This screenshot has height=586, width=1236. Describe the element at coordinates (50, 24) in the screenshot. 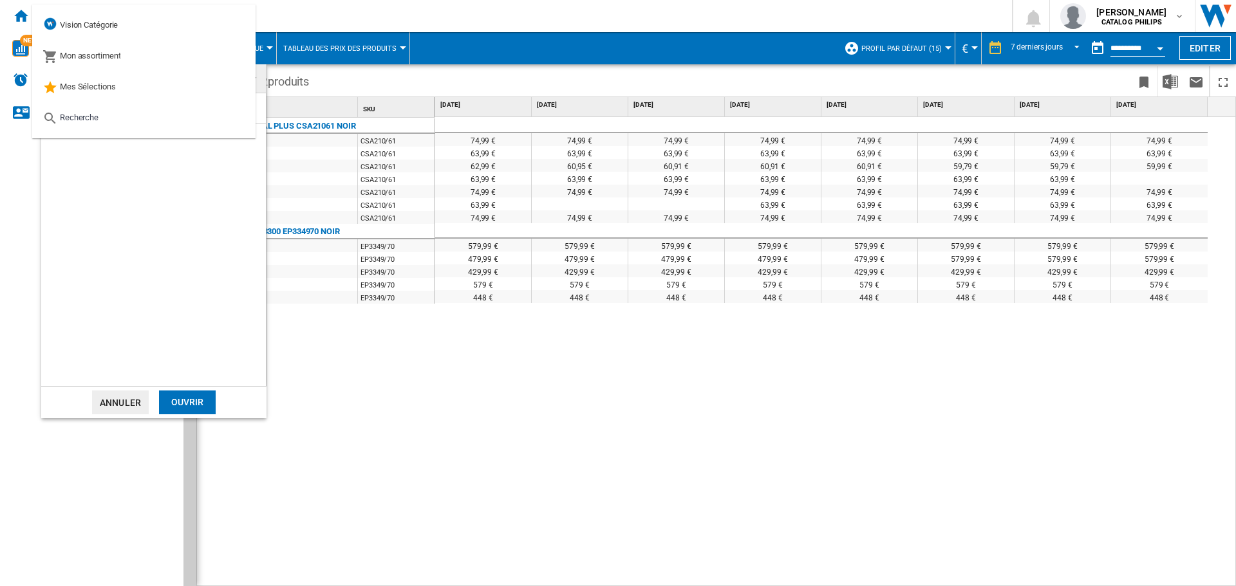

I see `img: wiser-icon-blue.png` at that location.